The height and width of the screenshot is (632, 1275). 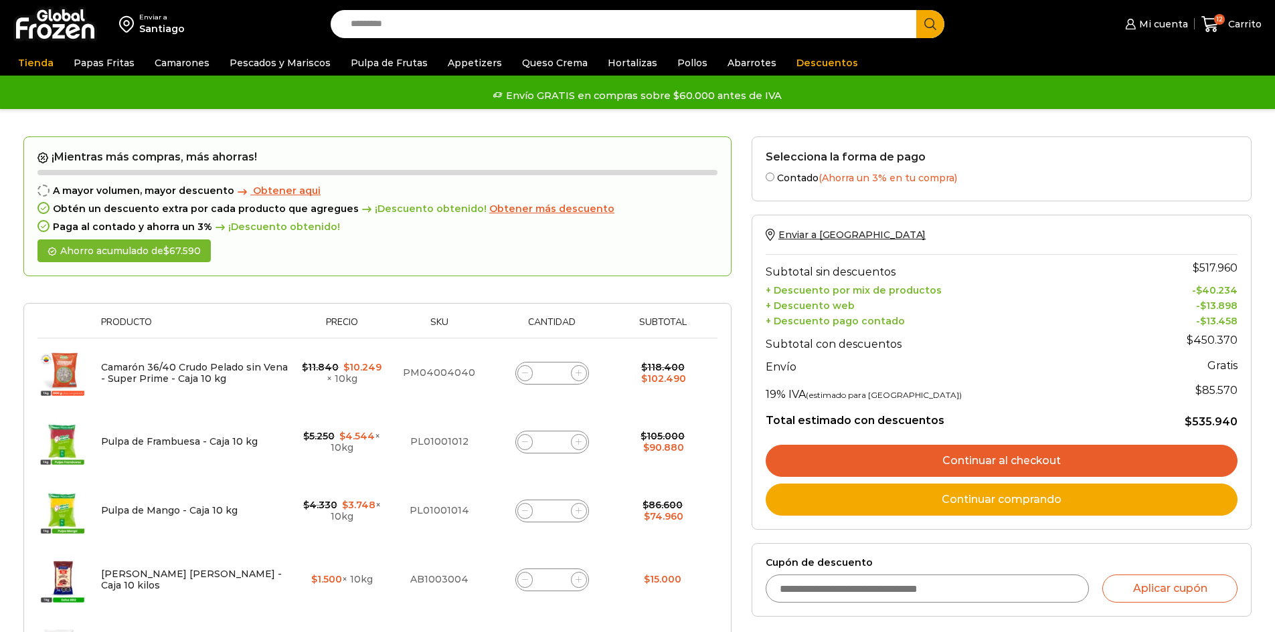 I want to click on a: Abarrotes, so click(x=751, y=63).